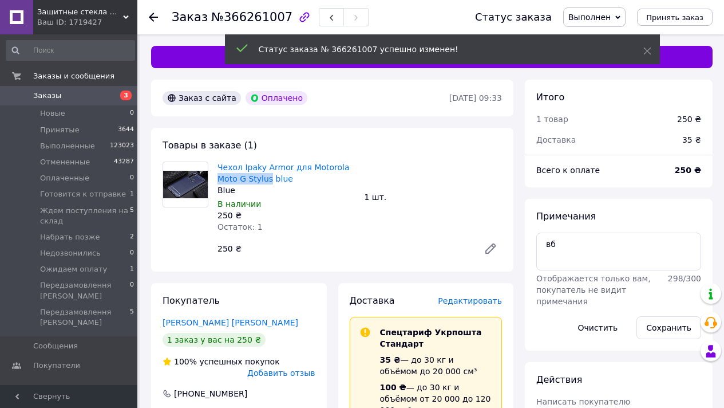  Describe the element at coordinates (53, 113) in the screenshot. I see `span: Новые` at that location.